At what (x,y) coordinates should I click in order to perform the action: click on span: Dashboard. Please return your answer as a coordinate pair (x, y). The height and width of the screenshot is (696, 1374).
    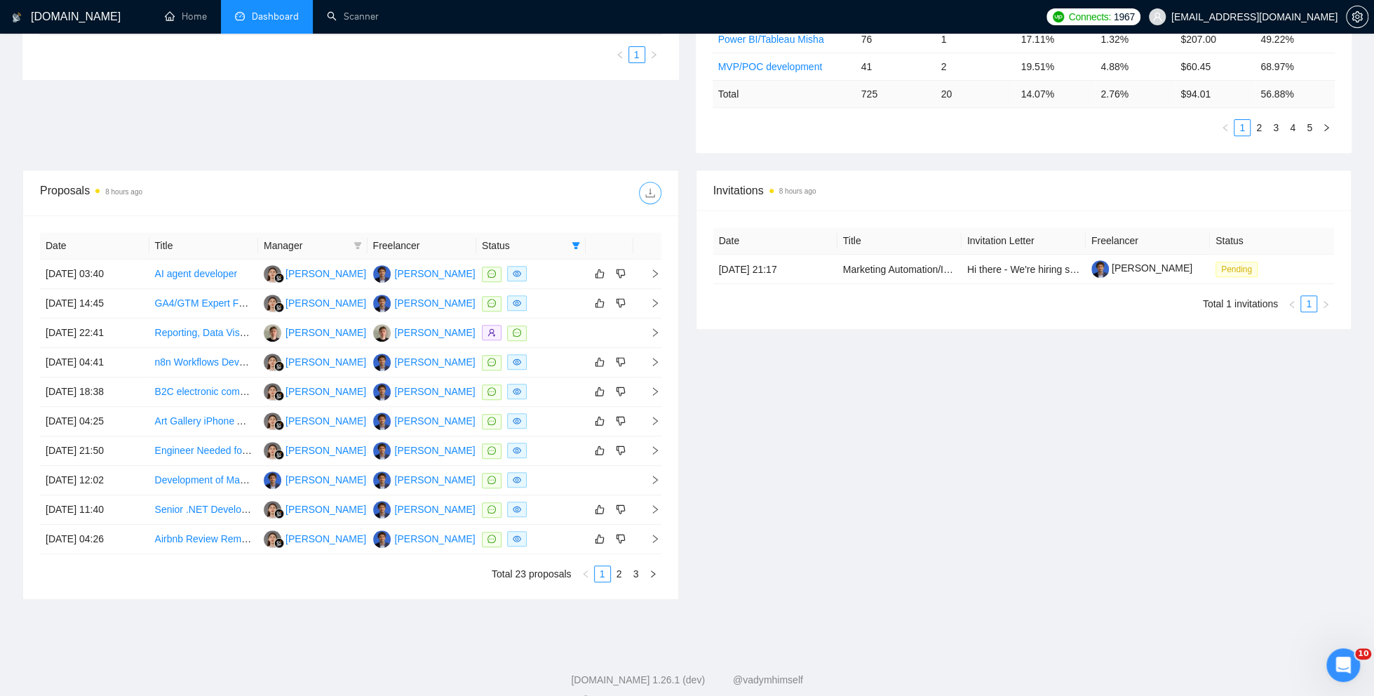
    Looking at the image, I should click on (275, 16).